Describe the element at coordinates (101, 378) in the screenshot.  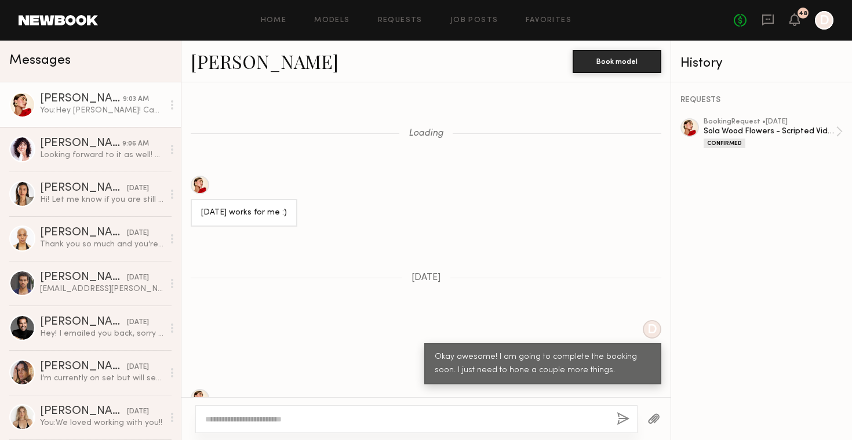
I see `div: I’m currently on set but will send some over when I get the chance. This evening at the latest` at that location.